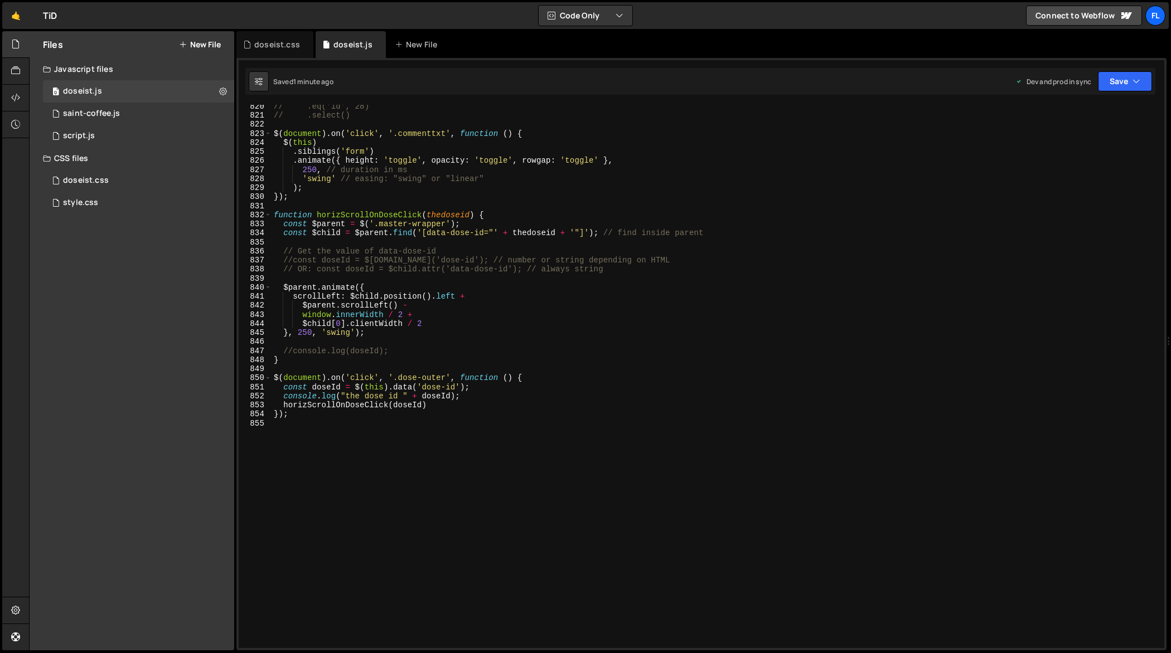 This screenshot has height=653, width=1171. I want to click on div: 849, so click(255, 369).